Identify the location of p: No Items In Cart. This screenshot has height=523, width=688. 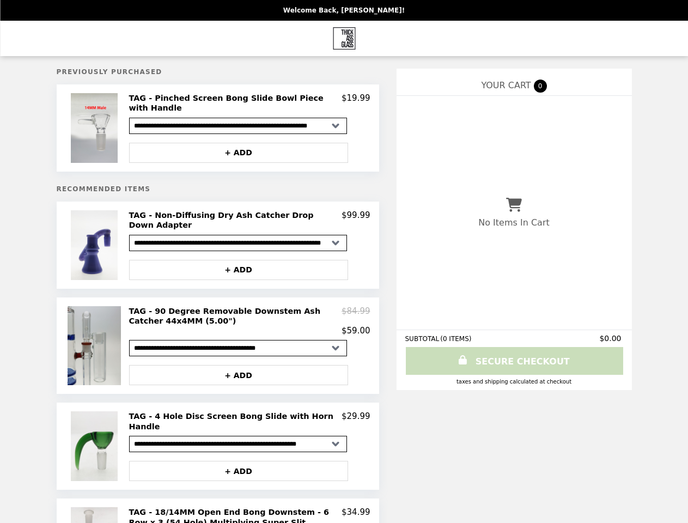
(513, 222).